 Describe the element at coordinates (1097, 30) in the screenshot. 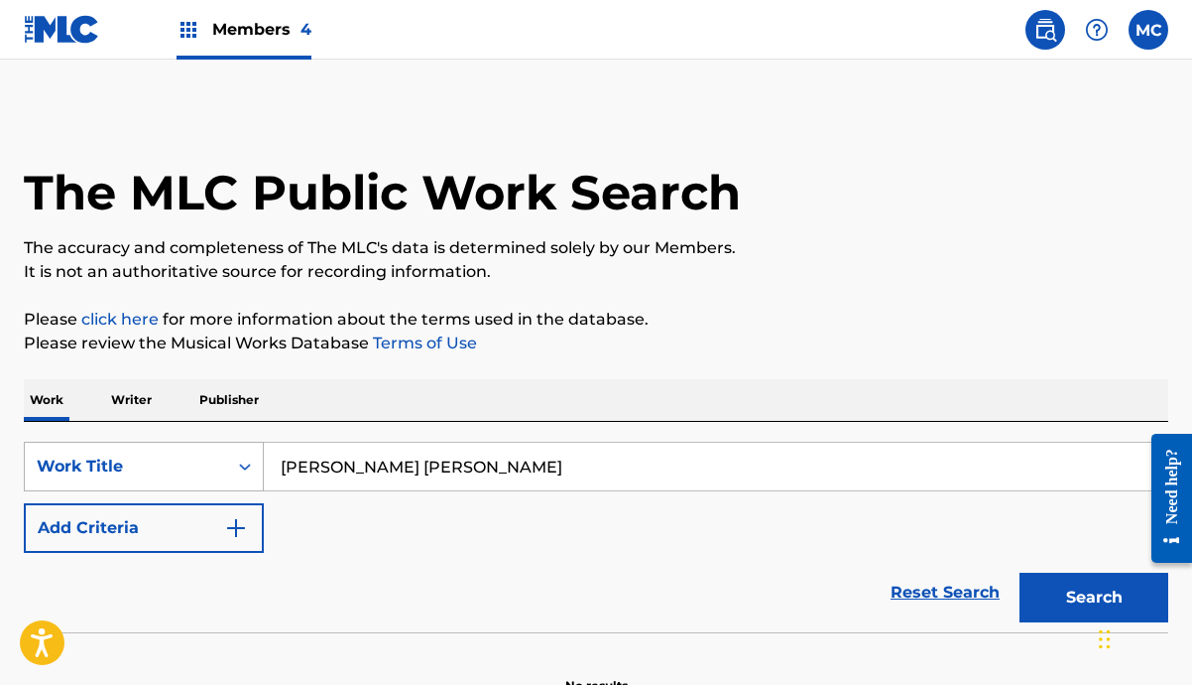

I see `div: Help` at that location.